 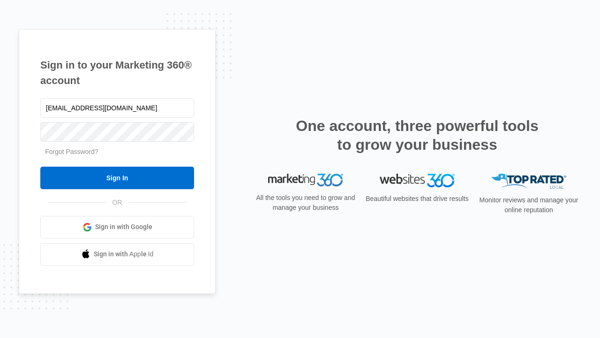 I want to click on input: Sign In, so click(x=117, y=178).